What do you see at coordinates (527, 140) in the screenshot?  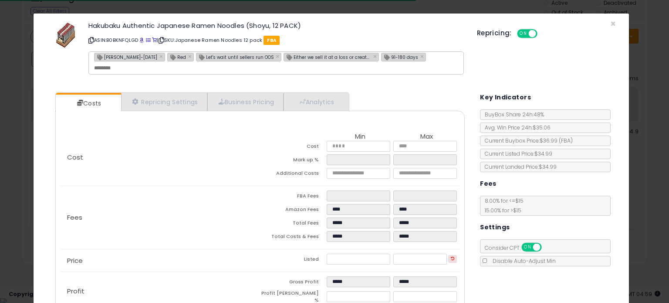 I see `span: Current Buybox Price:` at bounding box center [527, 140].